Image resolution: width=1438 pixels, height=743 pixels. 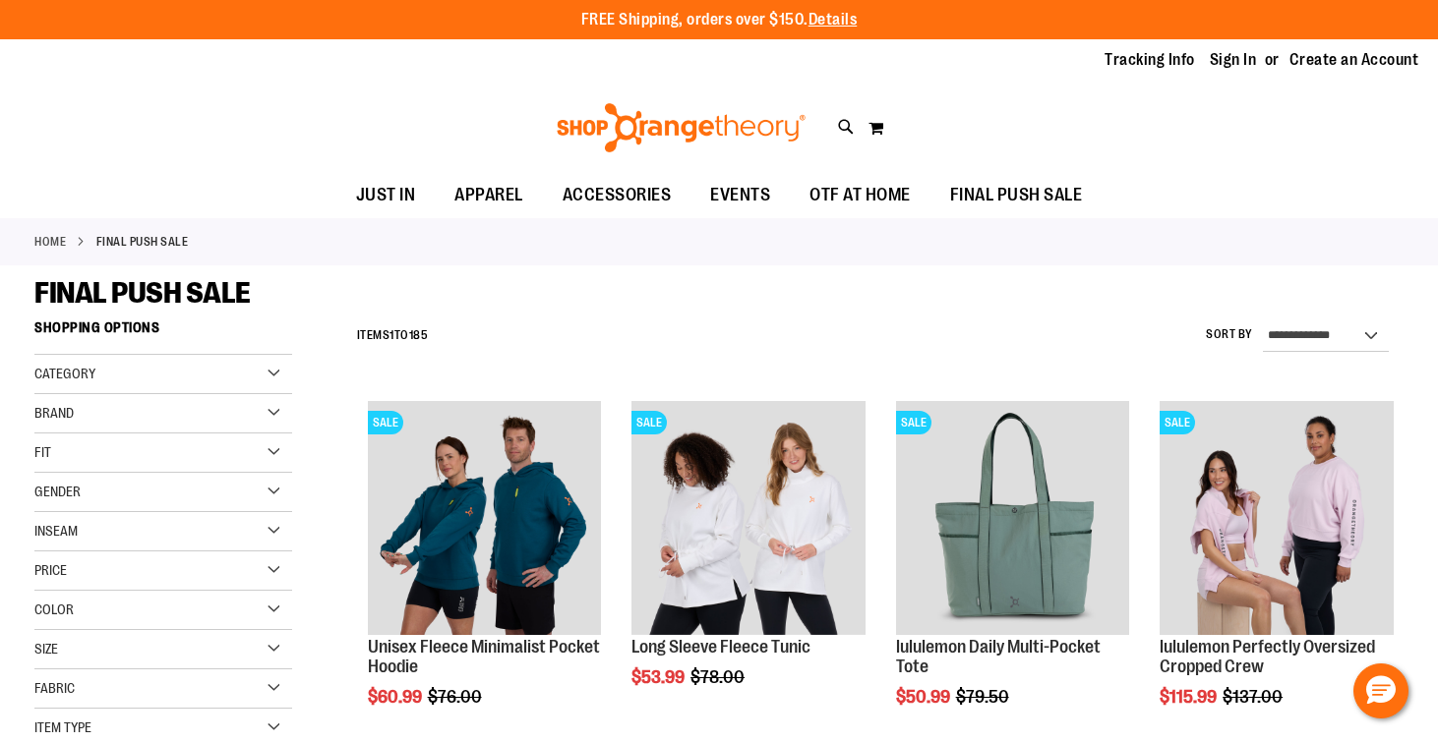 I want to click on span: Brand, so click(x=54, y=413).